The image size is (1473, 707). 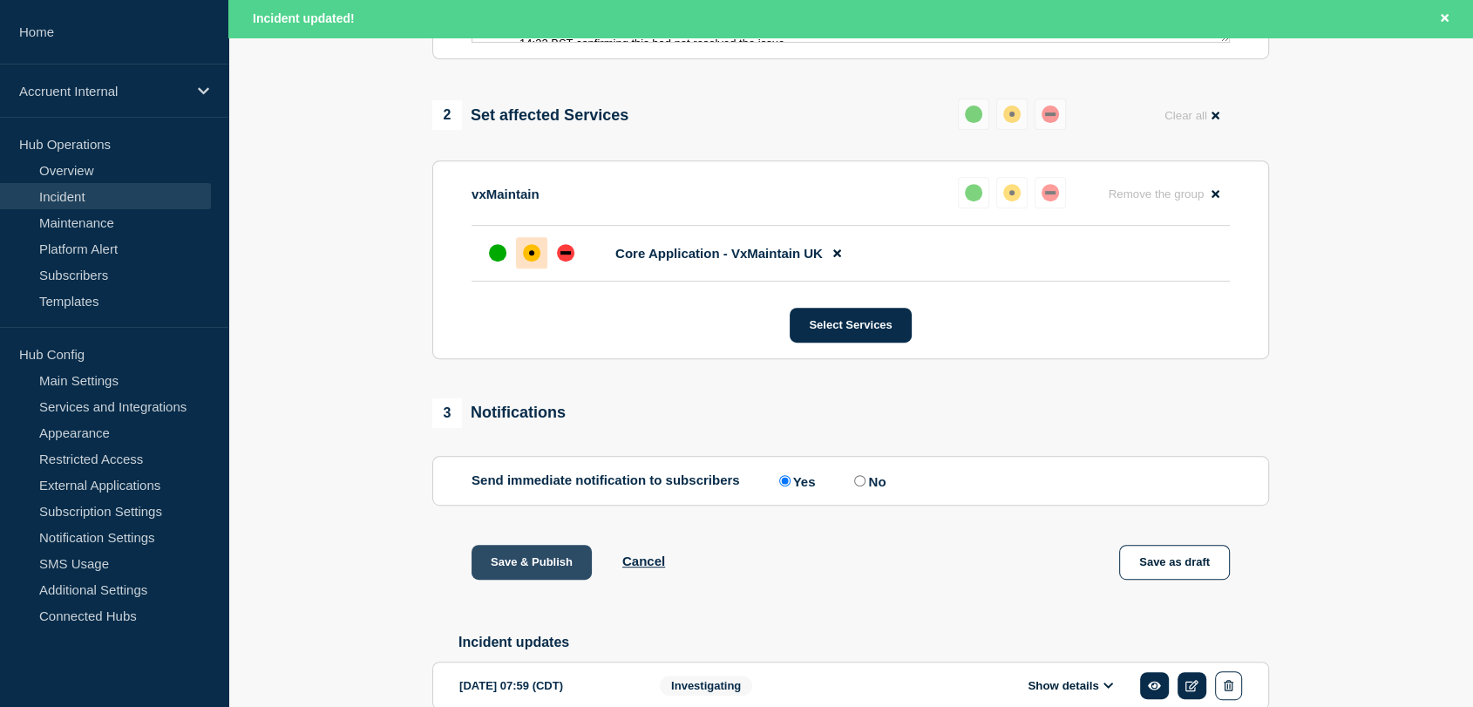 What do you see at coordinates (867, 480) in the screenshot?
I see `label: No` at bounding box center [867, 480].